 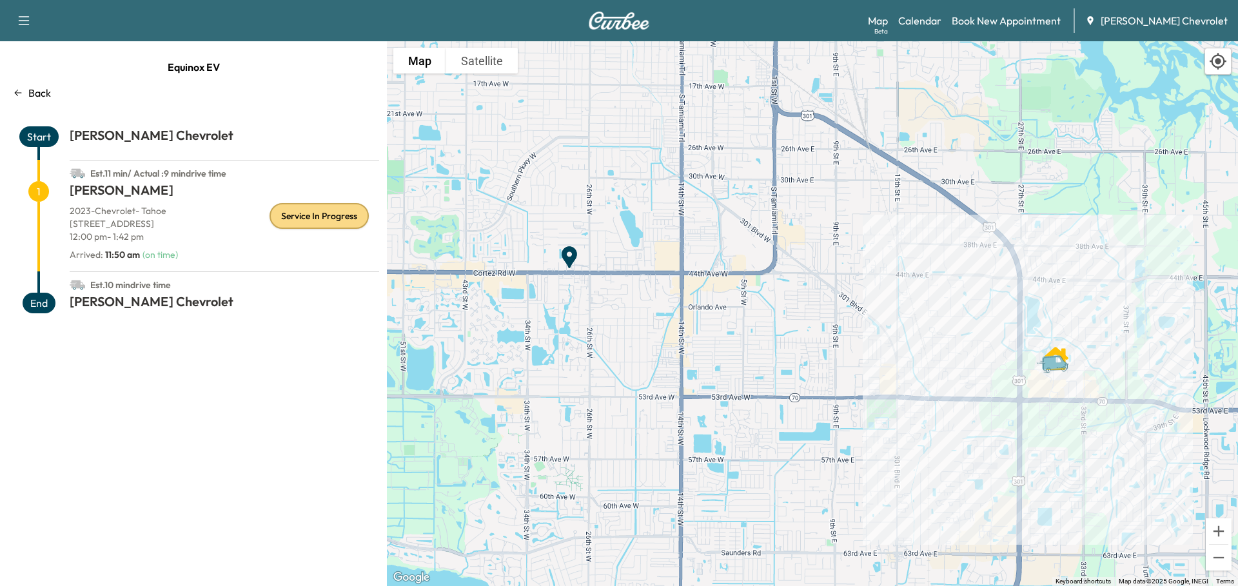 What do you see at coordinates (1058, 352) in the screenshot?
I see `gmp-advanced-marker: Van` at bounding box center [1058, 352].